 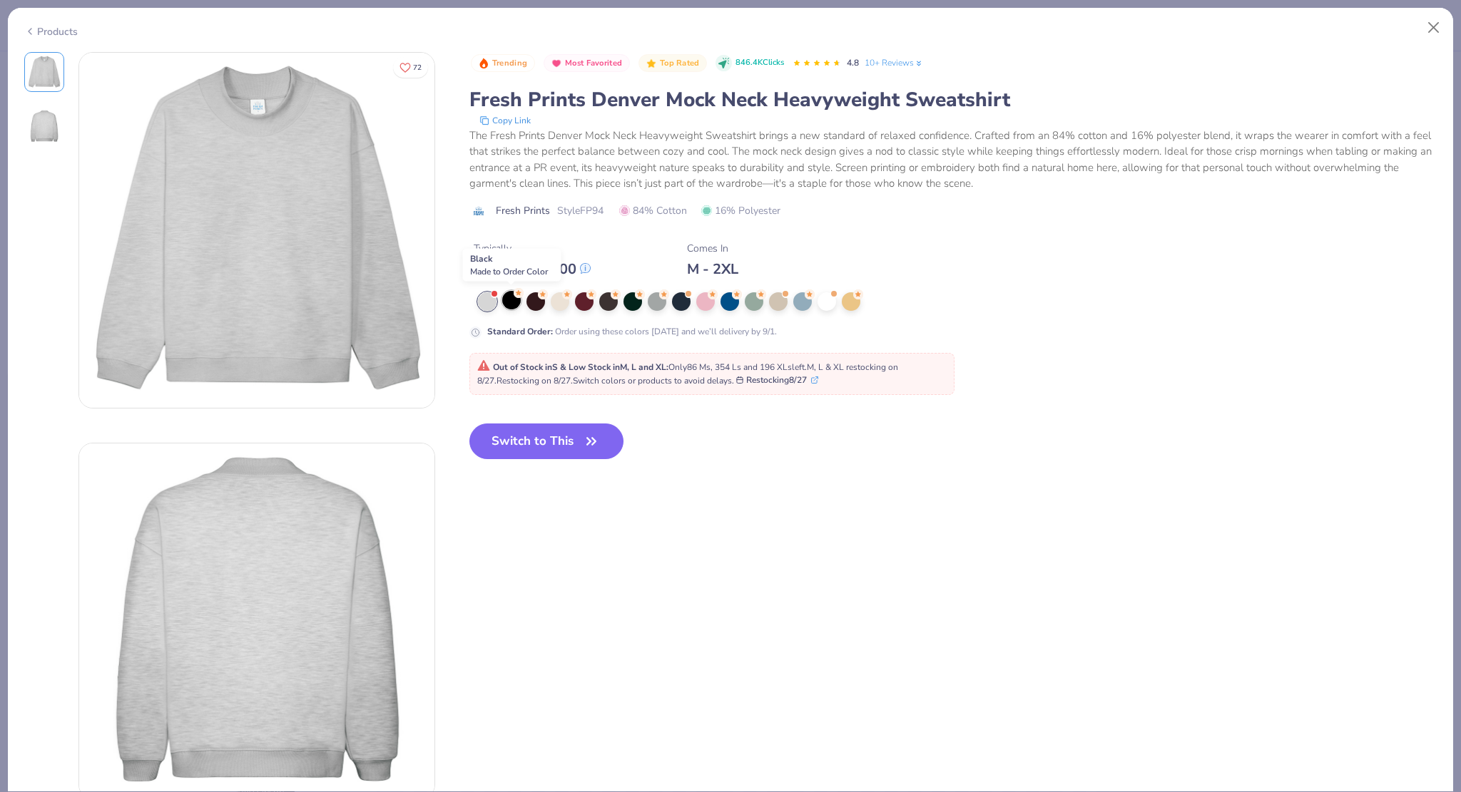 I want to click on span: Only 86 Ms, 354 Ls and 196 XLs left. M, L & XL restocking on 8/27. Restocking on 8/27. Switch col..., so click(x=688, y=374).